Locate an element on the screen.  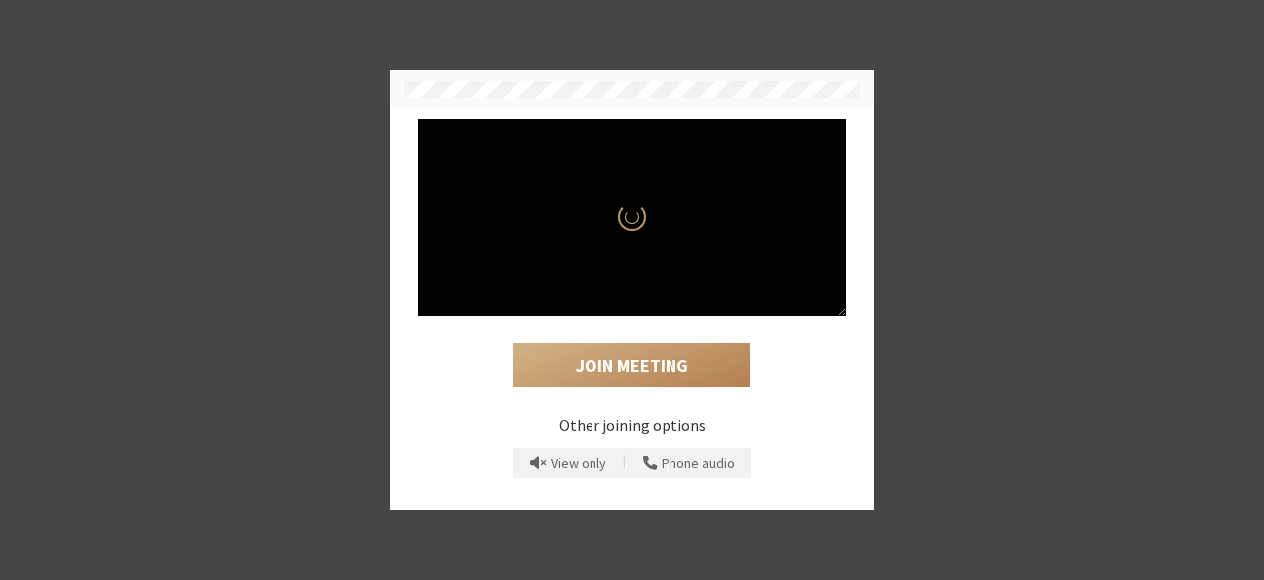
span: Phone audio is located at coordinates (698, 463).